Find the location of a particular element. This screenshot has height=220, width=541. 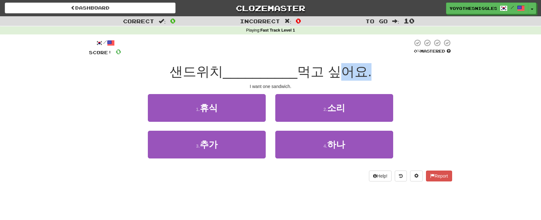

button: Report is located at coordinates (439, 176).